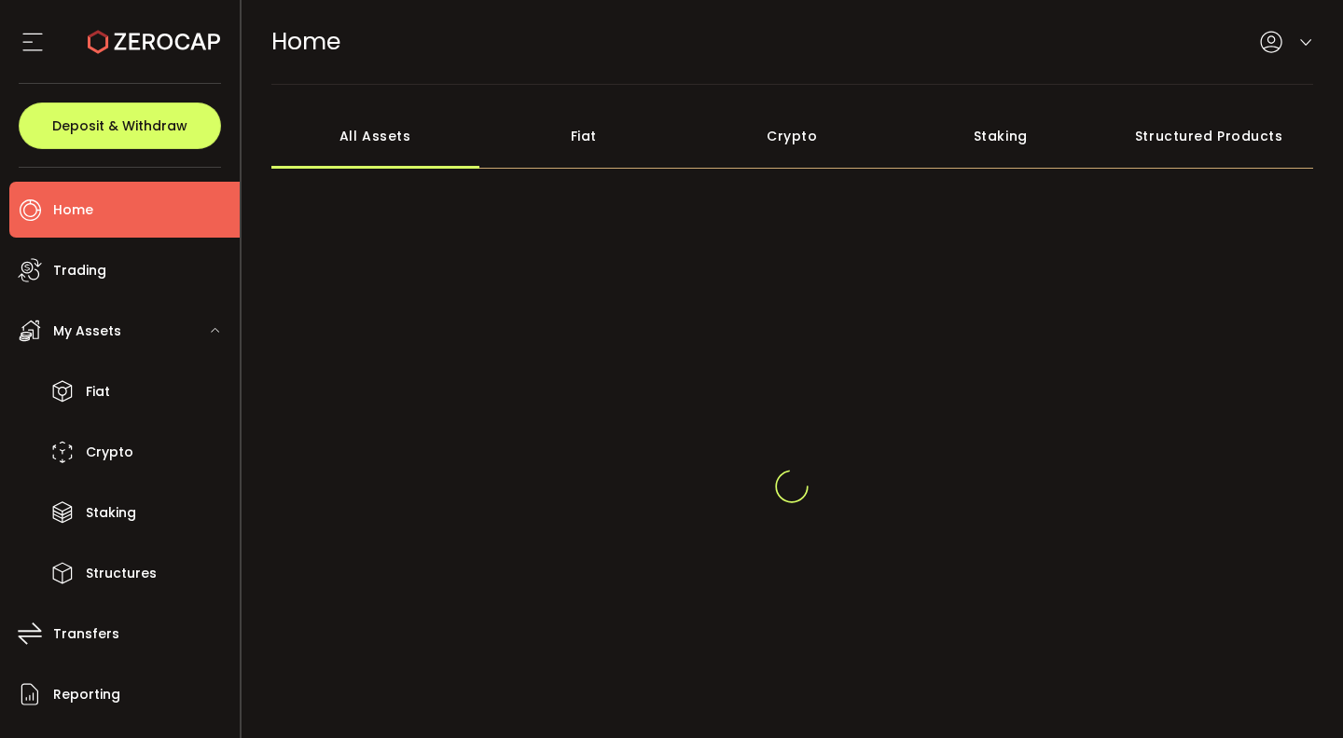  Describe the element at coordinates (584, 136) in the screenshot. I see `div: Fiat` at that location.